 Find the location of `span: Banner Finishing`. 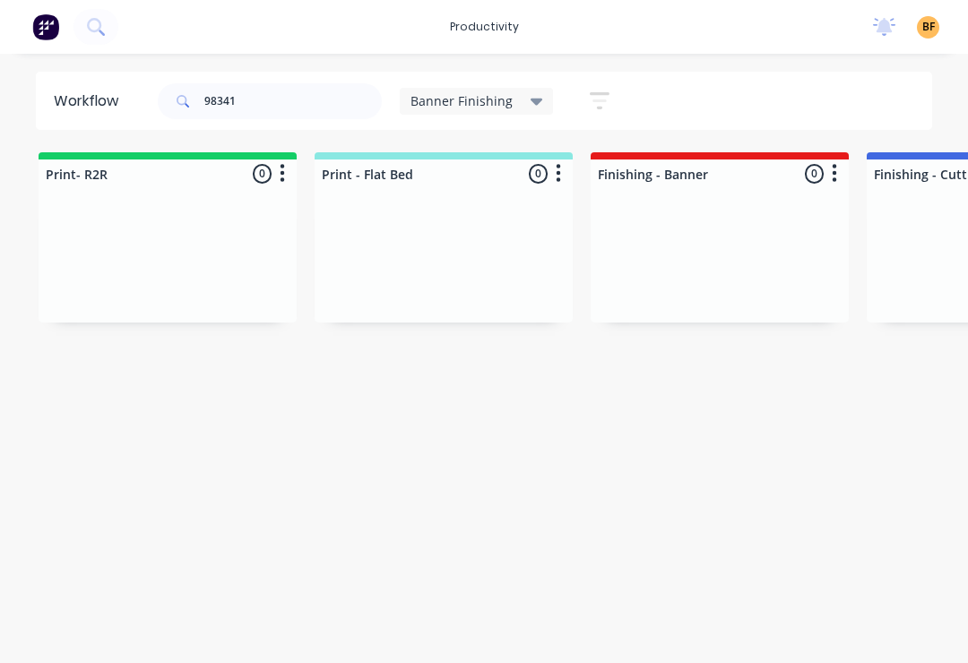

span: Banner Finishing is located at coordinates (462, 100).